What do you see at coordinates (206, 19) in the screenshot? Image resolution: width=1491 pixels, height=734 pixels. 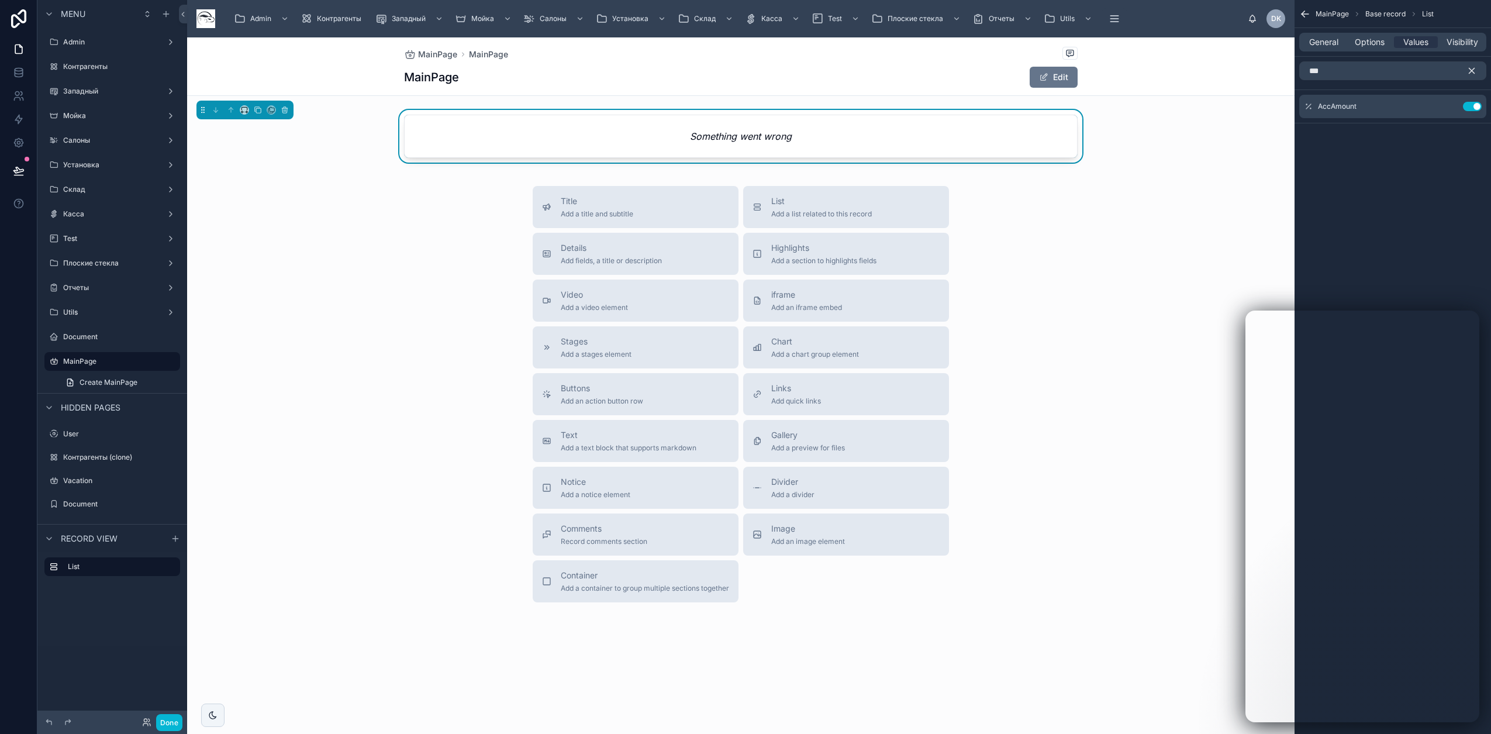 I see `img: App logo` at bounding box center [206, 19].